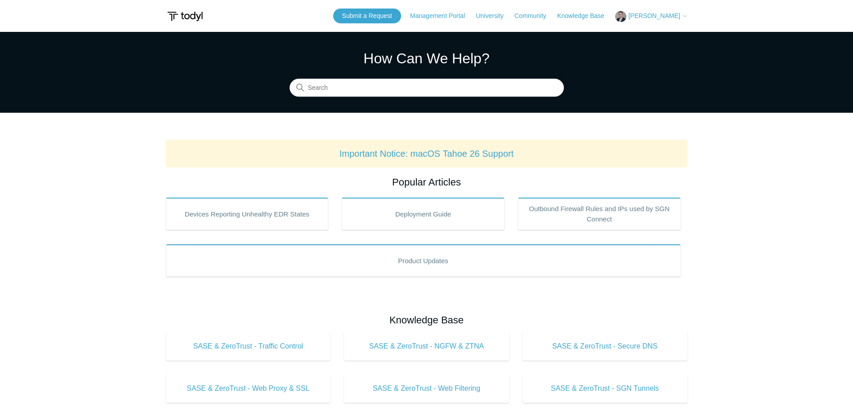 The height and width of the screenshot is (415, 853). What do you see at coordinates (426, 154) in the screenshot?
I see `a: Important Notice: macOS Tahoe 26 Support` at bounding box center [426, 154].